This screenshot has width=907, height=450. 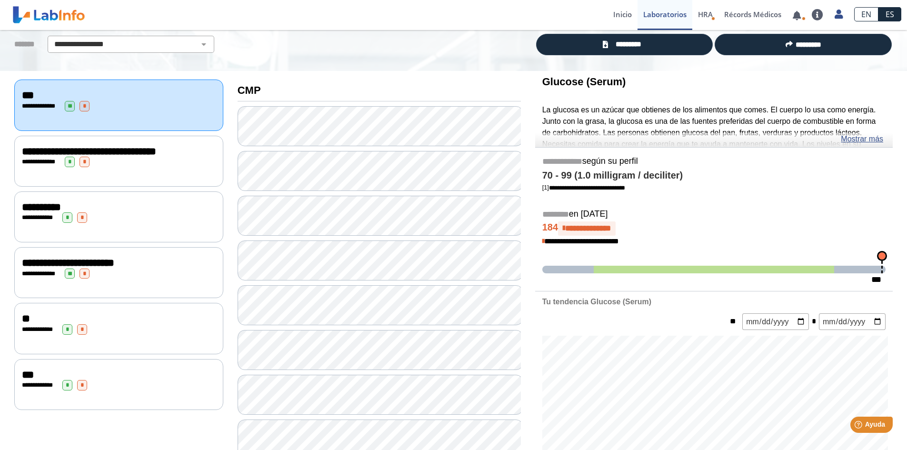 I want to click on h5: según su perfil, so click(x=714, y=161).